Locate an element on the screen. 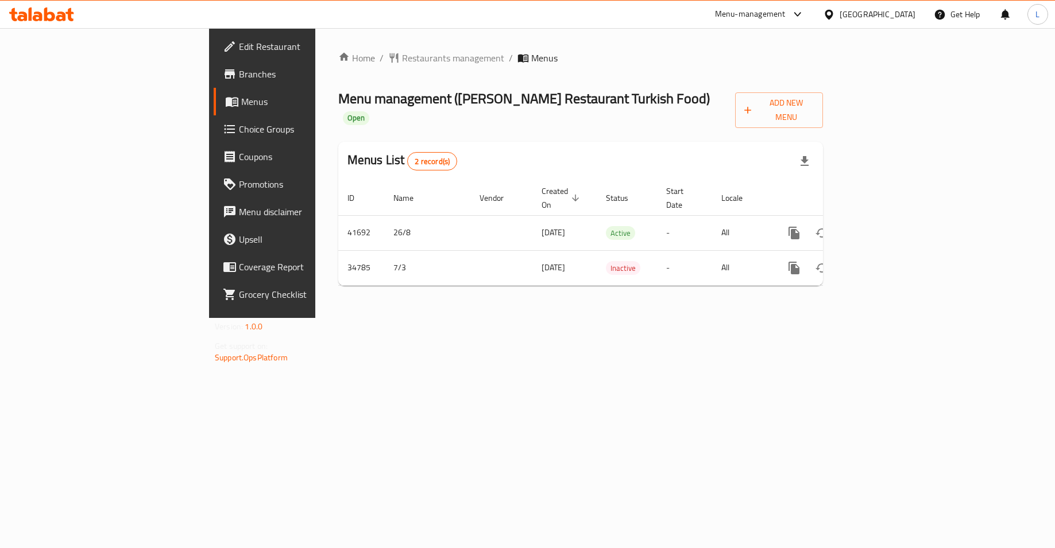 This screenshot has width=1055, height=548. span: Locale is located at coordinates (739, 198).